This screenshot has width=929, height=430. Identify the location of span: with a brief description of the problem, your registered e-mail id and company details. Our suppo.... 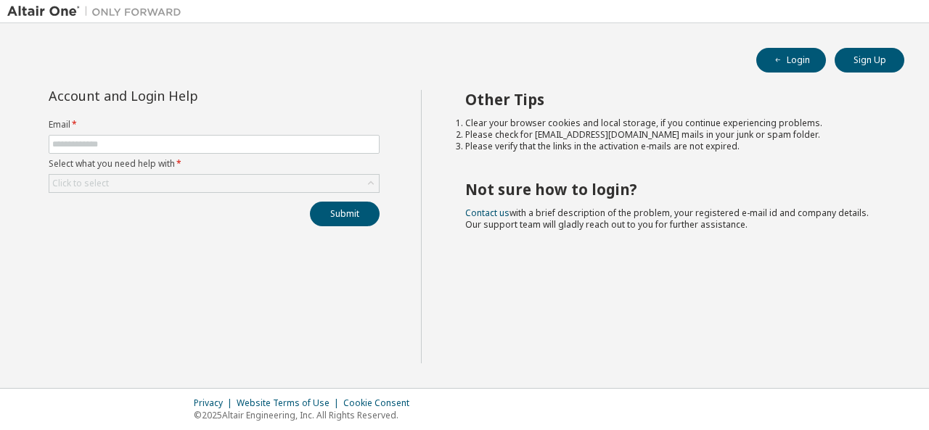
(667, 218).